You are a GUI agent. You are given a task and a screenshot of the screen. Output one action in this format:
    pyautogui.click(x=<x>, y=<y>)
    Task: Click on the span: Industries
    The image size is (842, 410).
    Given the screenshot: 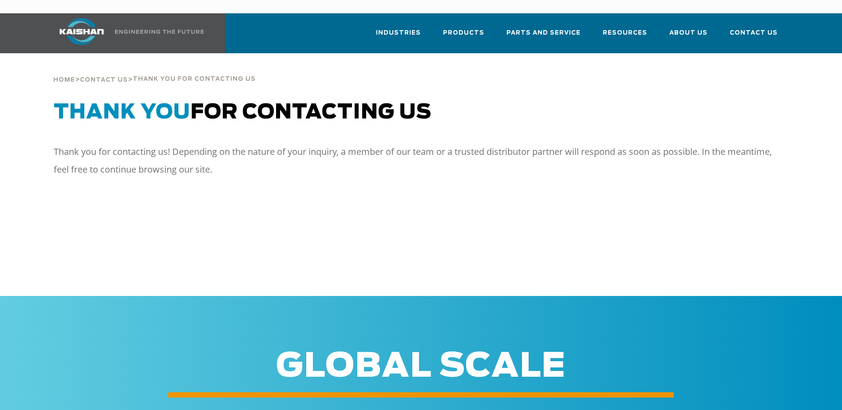 What is the action you would take?
    pyautogui.click(x=398, y=33)
    